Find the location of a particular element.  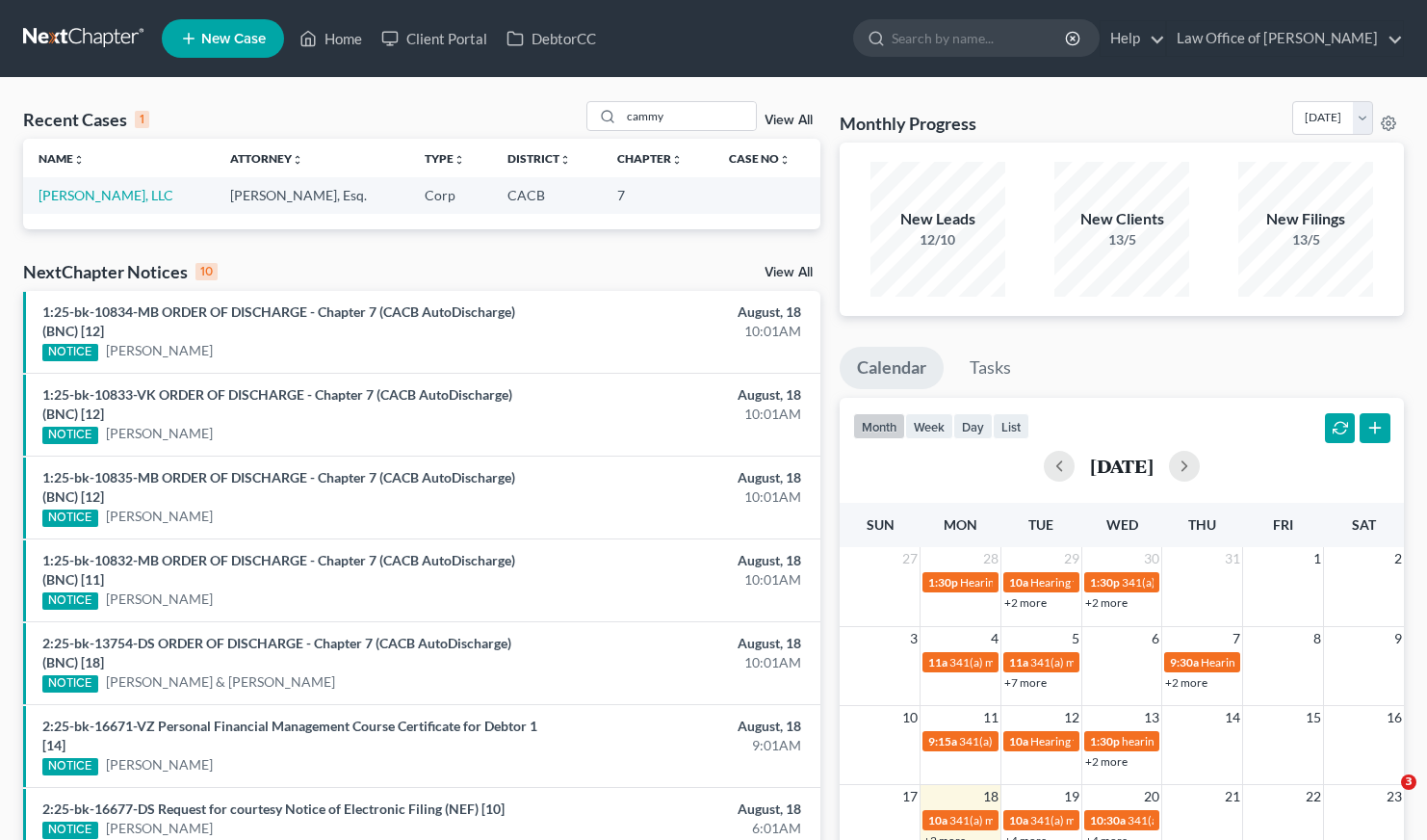

div: 10 is located at coordinates (206, 271).